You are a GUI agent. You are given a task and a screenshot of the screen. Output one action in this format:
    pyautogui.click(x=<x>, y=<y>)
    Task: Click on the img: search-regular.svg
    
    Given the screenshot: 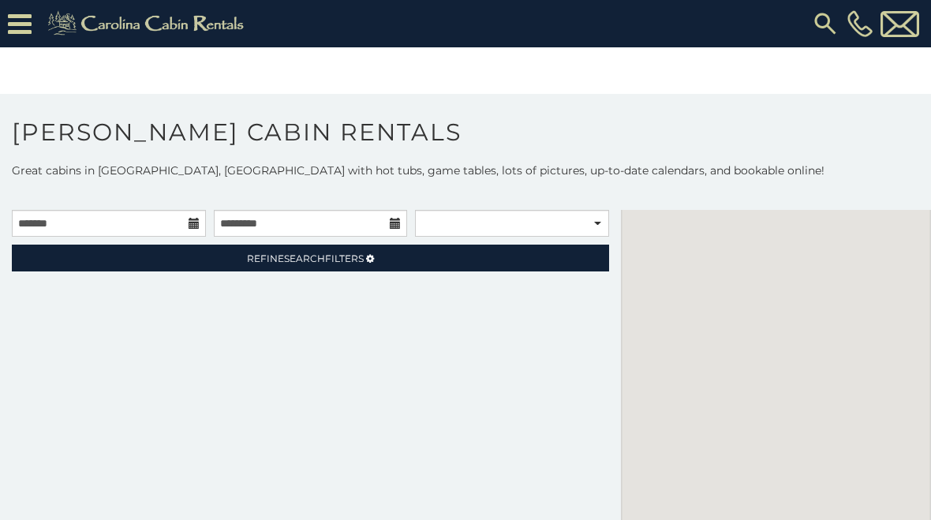 What is the action you would take?
    pyautogui.click(x=825, y=24)
    